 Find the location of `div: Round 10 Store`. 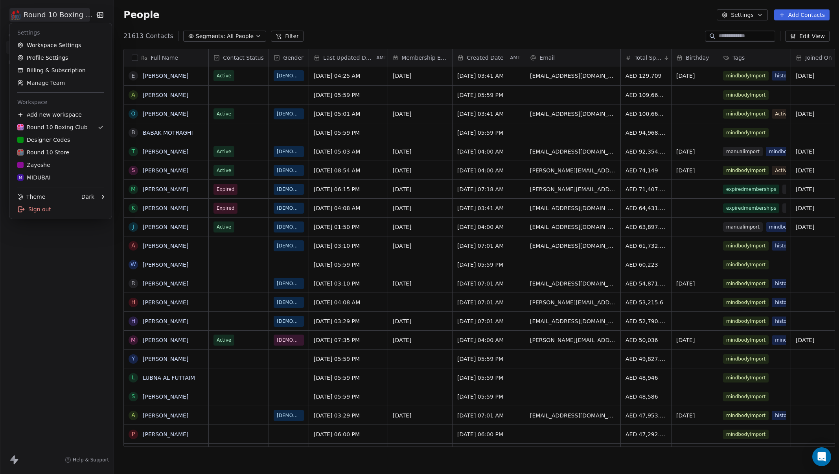

div: Round 10 Store is located at coordinates (43, 152).